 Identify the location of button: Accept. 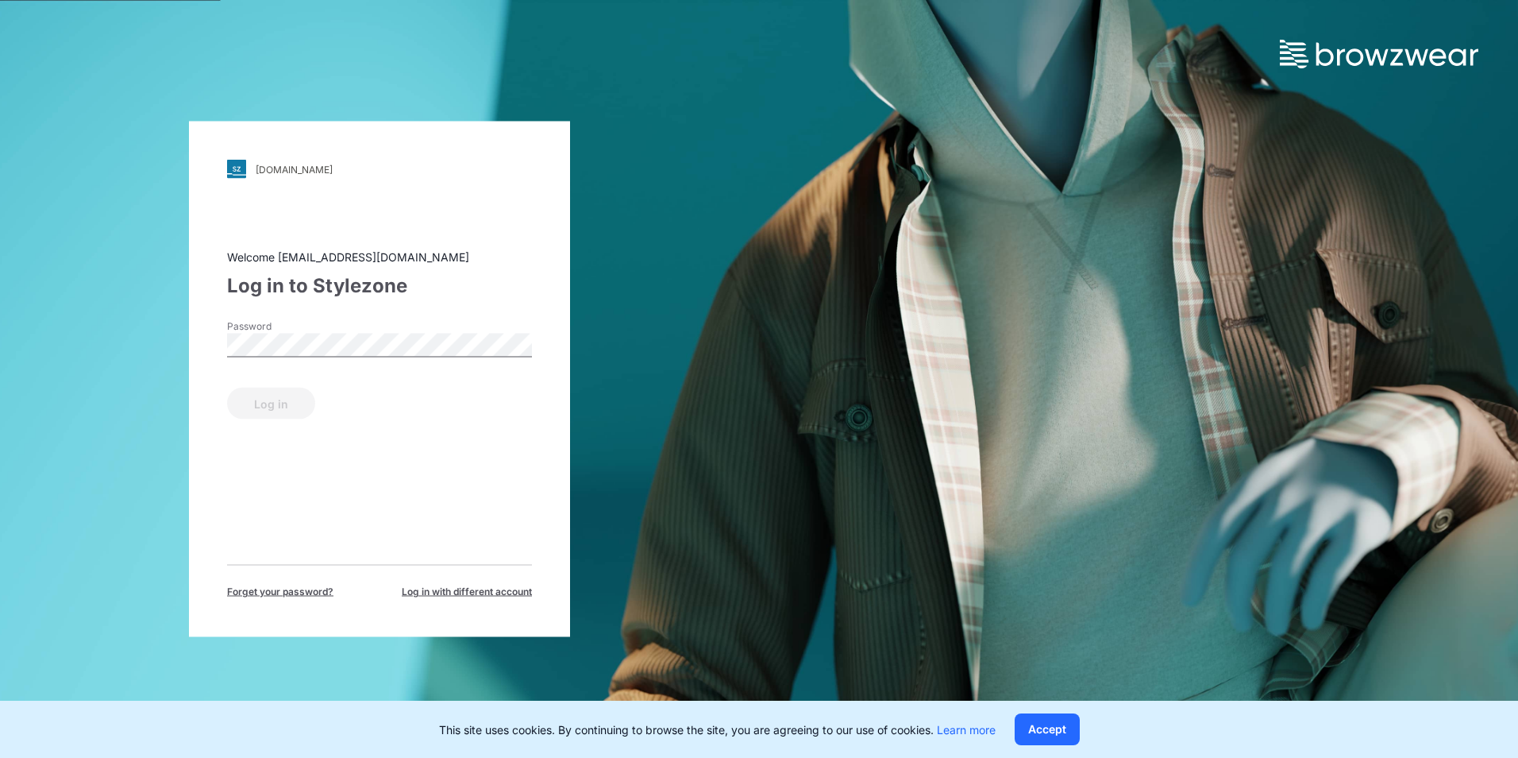
(1047, 729).